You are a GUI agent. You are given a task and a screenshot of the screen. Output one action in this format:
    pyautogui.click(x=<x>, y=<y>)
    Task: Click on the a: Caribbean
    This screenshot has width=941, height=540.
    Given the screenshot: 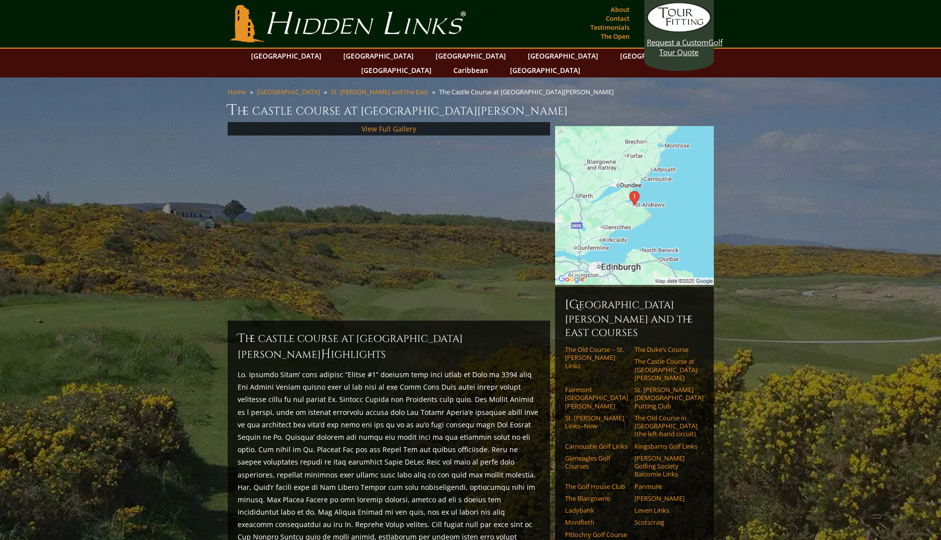 What is the action you would take?
    pyautogui.click(x=471, y=70)
    